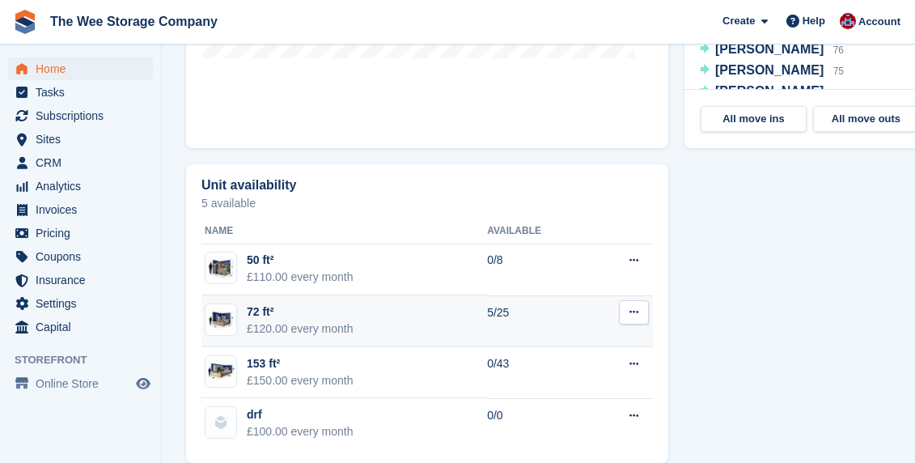  I want to click on img: 10-ft-container.jpg, so click(221, 320).